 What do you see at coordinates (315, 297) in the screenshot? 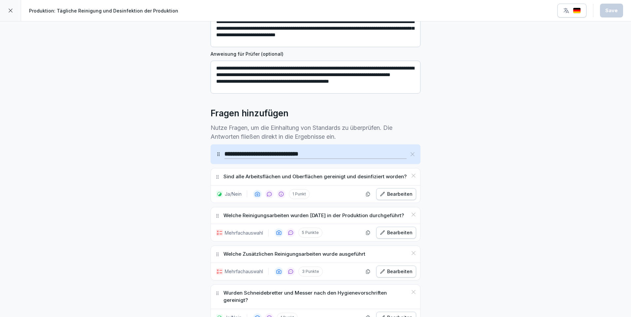
I see `p: Wurden Schneidebretter und Messer nach den Hygienevorschriften gereinigt?` at bounding box center [315, 297].